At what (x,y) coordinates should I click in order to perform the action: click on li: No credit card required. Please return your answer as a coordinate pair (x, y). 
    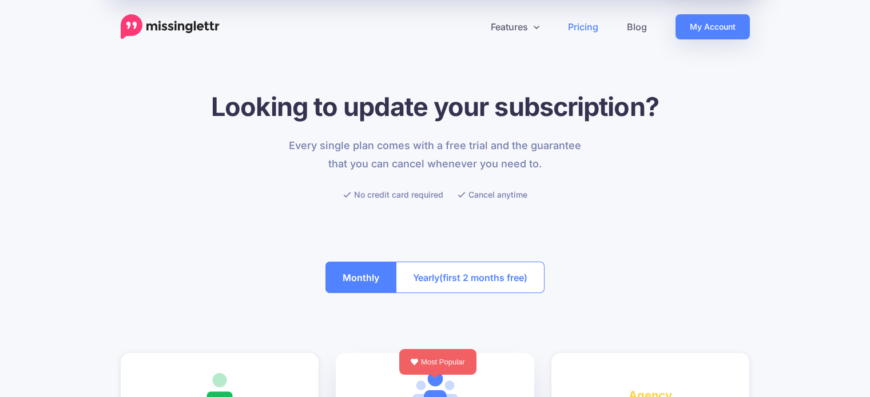
    Looking at the image, I should click on (393, 194).